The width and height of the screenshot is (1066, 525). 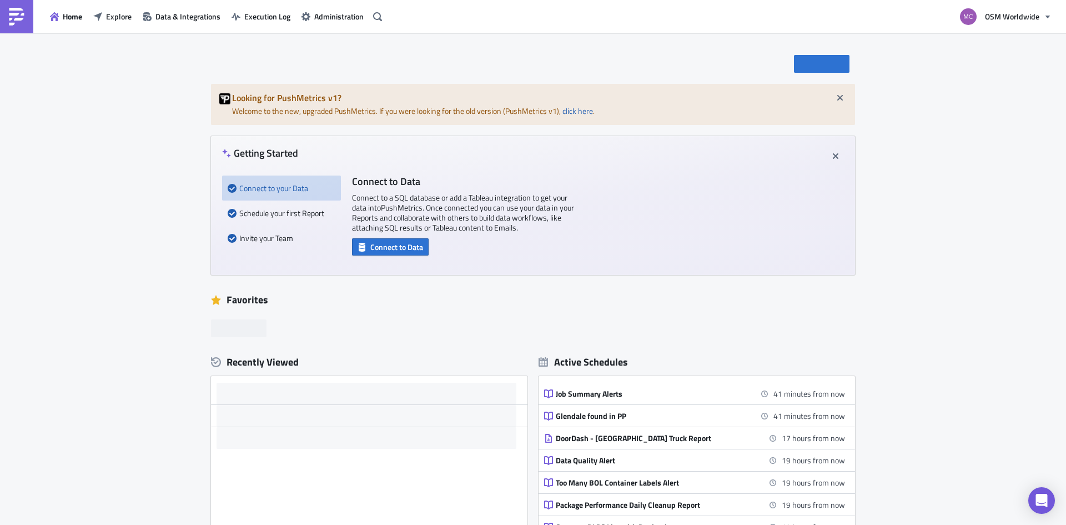 I want to click on img: PushMetrics, so click(x=17, y=17).